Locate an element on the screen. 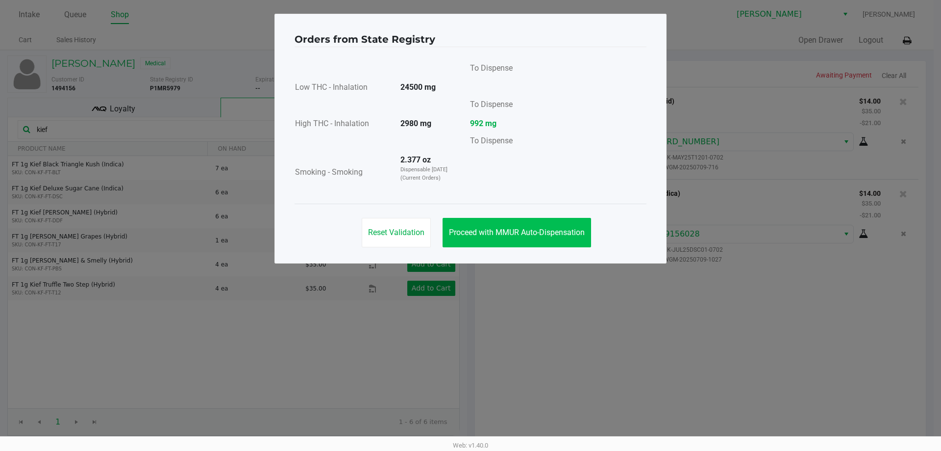 The width and height of the screenshot is (941, 451). span: Reset Validation is located at coordinates (396, 232).